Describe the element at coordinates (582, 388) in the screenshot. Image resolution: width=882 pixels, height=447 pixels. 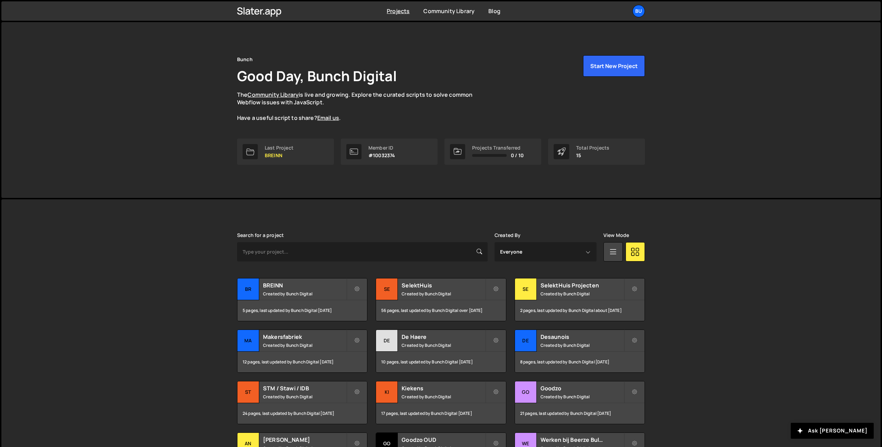
I see `h2: Goodzo` at that location.